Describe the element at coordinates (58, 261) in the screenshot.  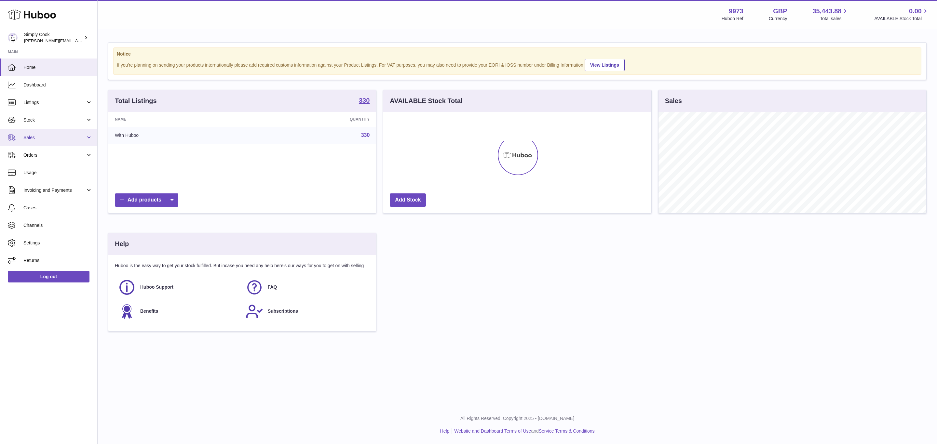
I see `span: Returns` at that location.